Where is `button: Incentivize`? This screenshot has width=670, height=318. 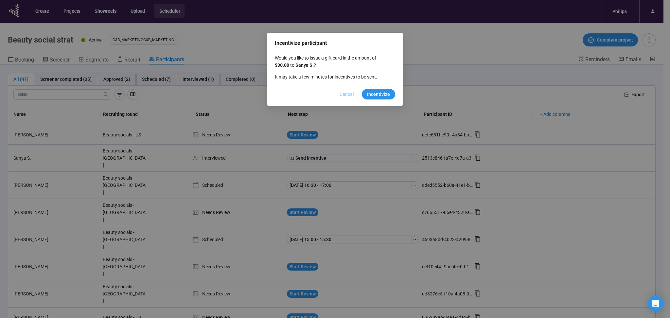 button: Incentivize is located at coordinates (378, 94).